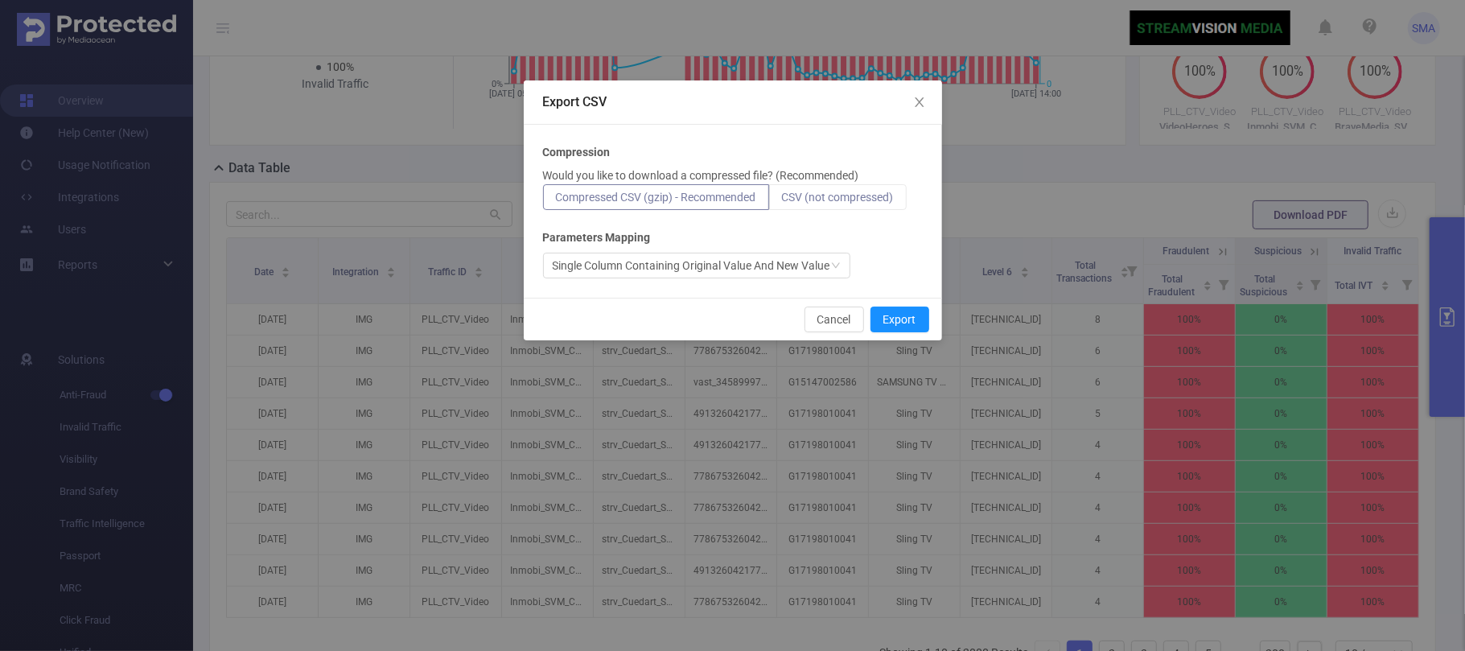 The image size is (1465, 651). Describe the element at coordinates (655, 197) in the screenshot. I see `span: Compressed CSV (gzip) - Recommended` at that location.